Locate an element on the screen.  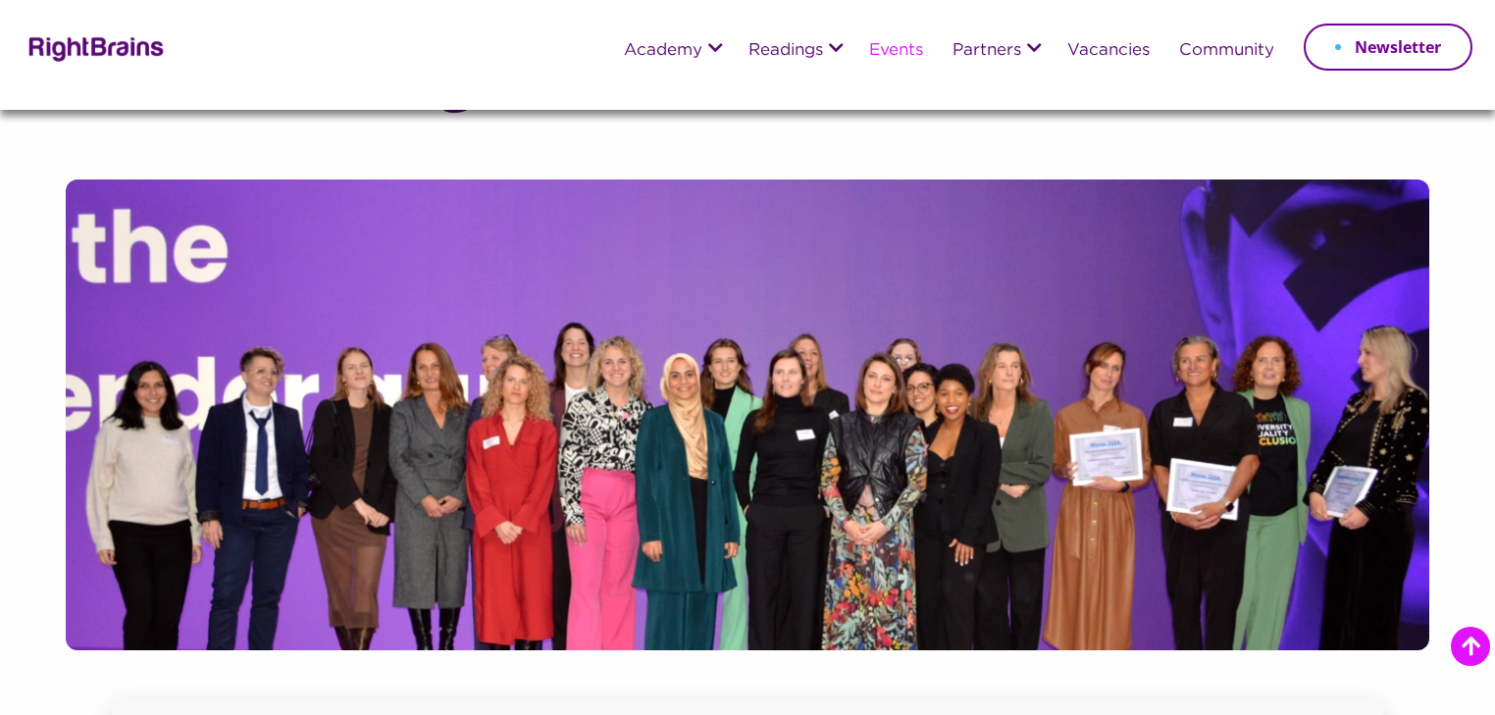
a: Events is located at coordinates (896, 51).